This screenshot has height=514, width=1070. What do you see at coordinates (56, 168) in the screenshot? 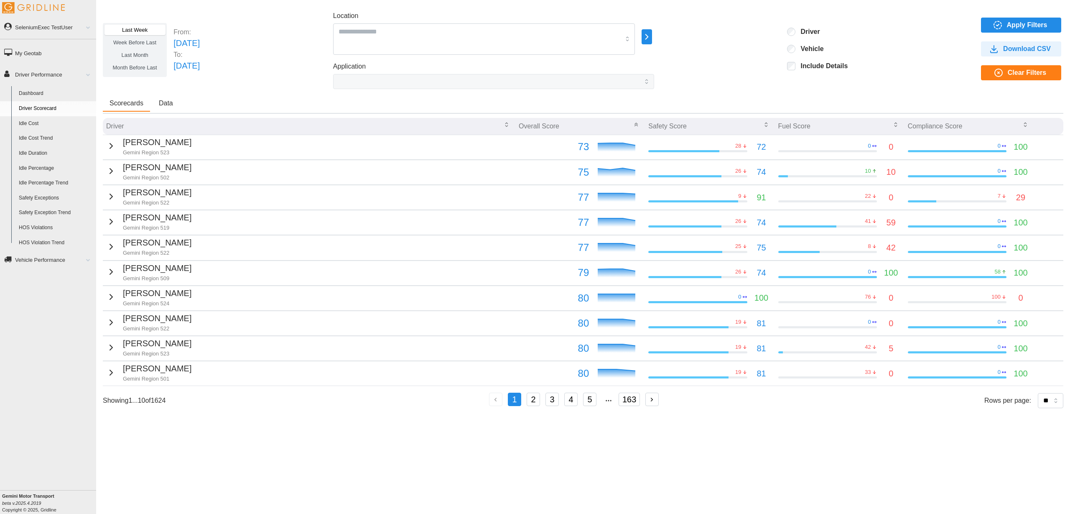
I see `a: Idle Percentage` at bounding box center [56, 168].